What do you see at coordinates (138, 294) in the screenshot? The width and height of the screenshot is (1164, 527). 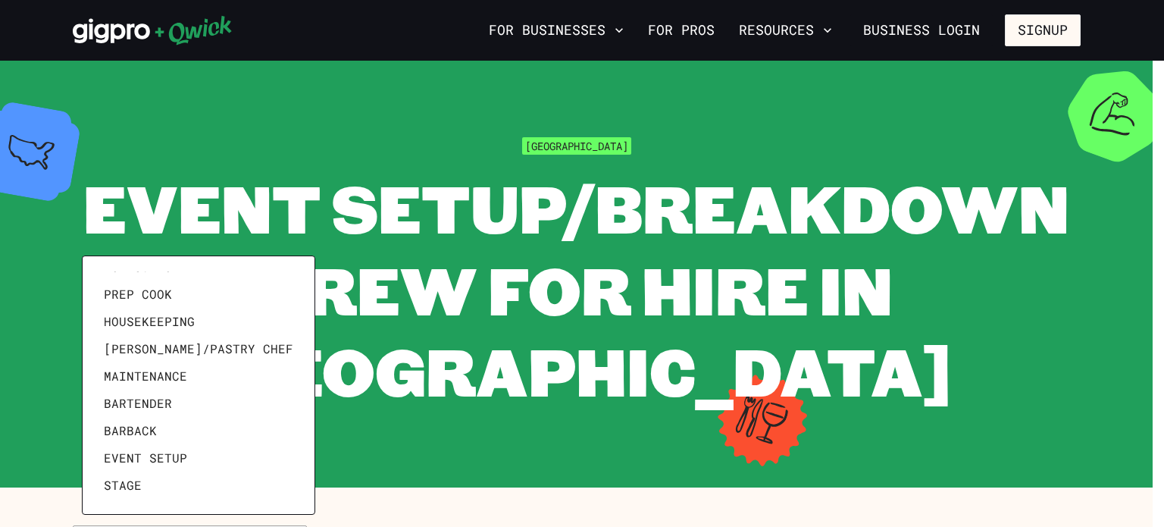 I see `span: Prep Cook` at bounding box center [138, 294].